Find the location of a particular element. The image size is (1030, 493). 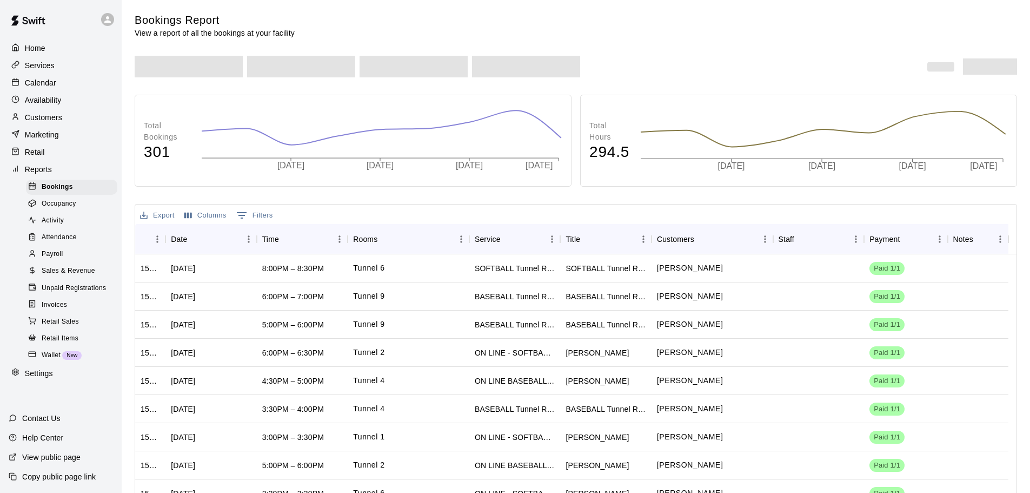

p: Christopher Stephens is located at coordinates (690, 464).